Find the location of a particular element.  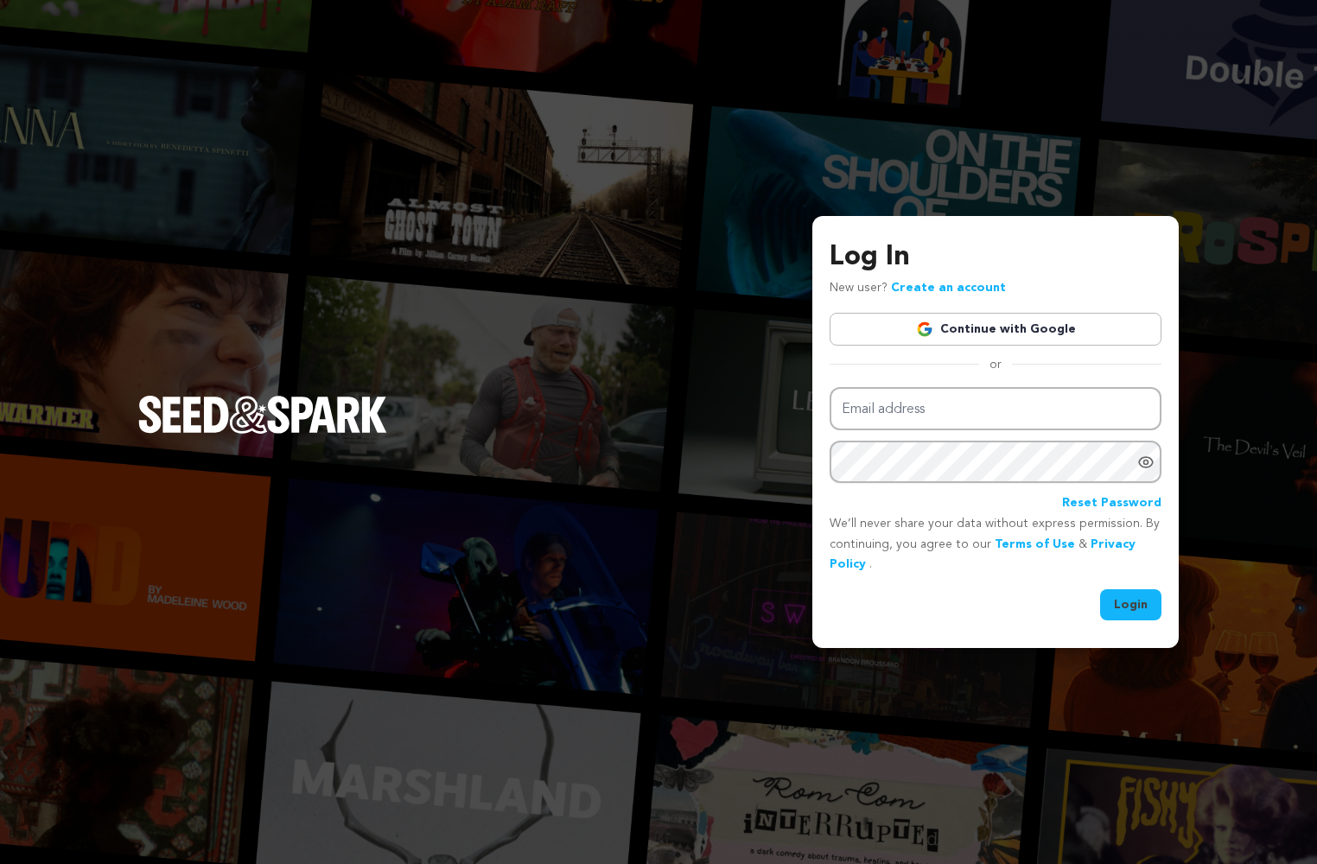

p: New user? is located at coordinates (918, 289).